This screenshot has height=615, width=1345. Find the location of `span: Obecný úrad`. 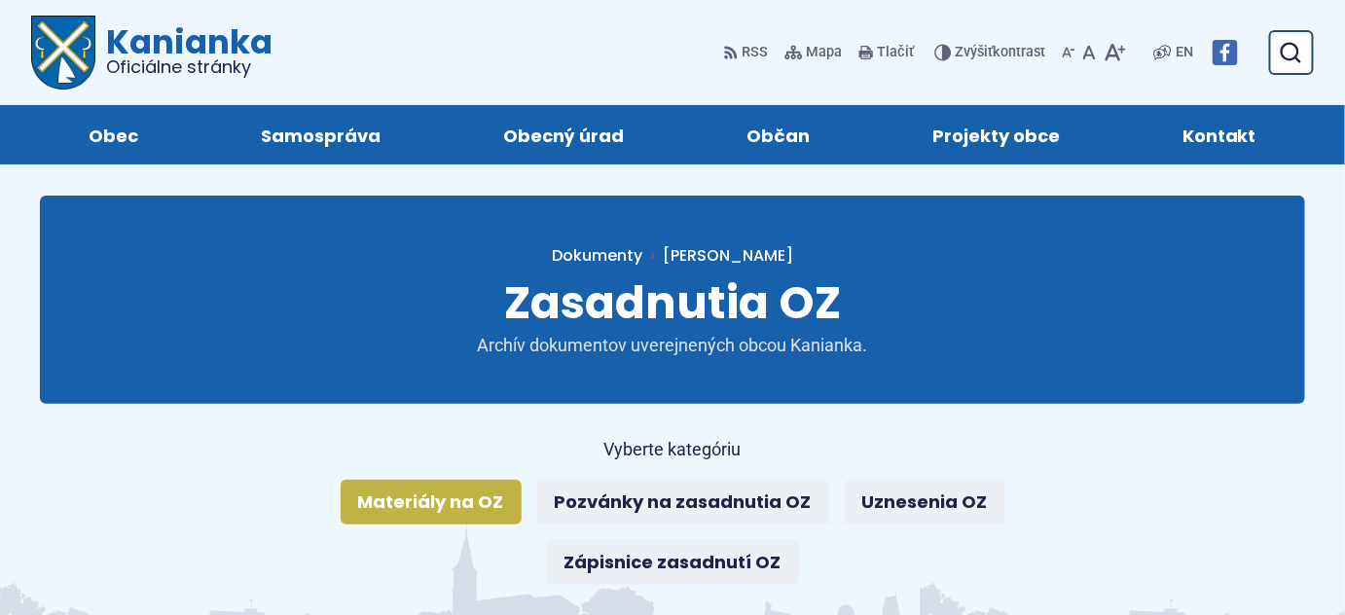

span: Obecný úrad is located at coordinates (563, 134).